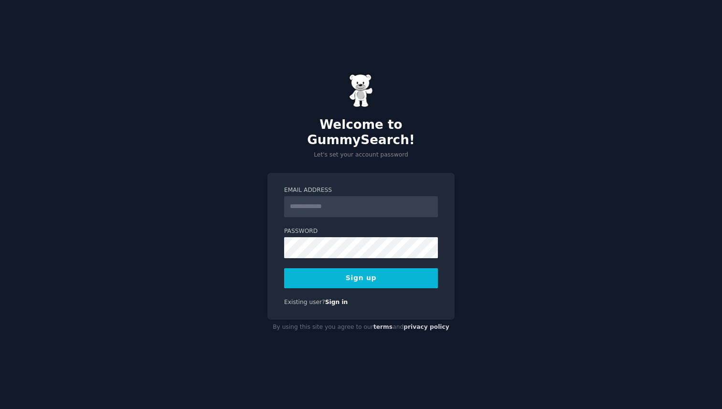 Image resolution: width=722 pixels, height=409 pixels. I want to click on img: Gummy Bear, so click(361, 91).